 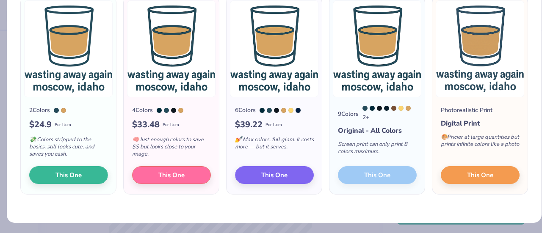 What do you see at coordinates (40, 125) in the screenshot?
I see `span: $ 24.9` at bounding box center [40, 125].